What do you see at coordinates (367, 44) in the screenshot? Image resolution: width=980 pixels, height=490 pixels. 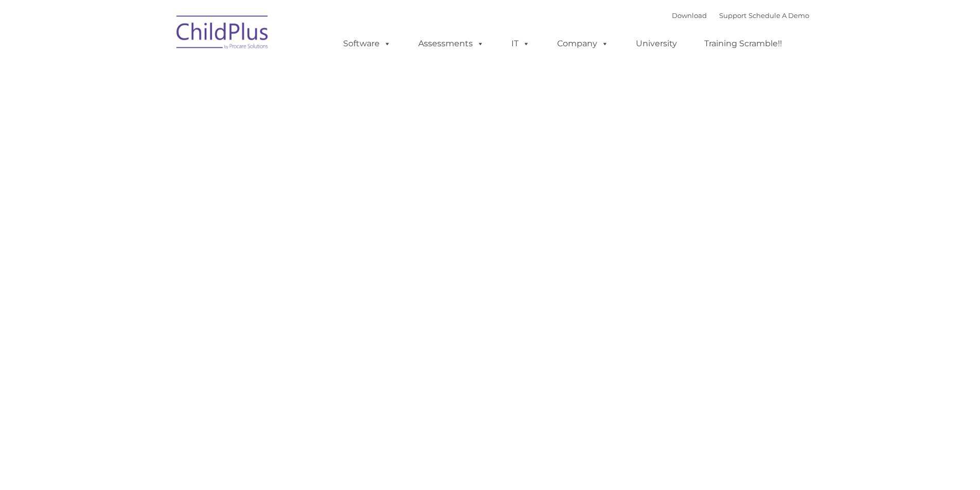 I see `a: Software` at bounding box center [367, 44].